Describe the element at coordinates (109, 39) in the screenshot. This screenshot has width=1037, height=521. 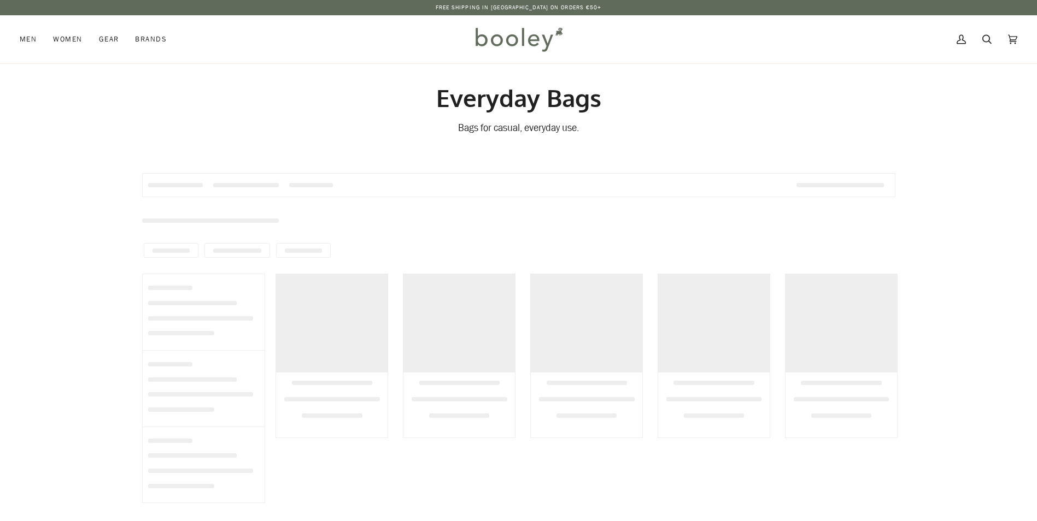
I see `a: Gear` at that location.